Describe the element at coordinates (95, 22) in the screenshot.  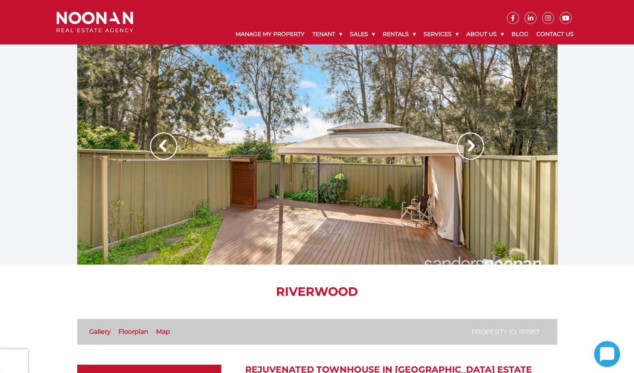
I see `img: Noonan Real Estate Agency` at that location.